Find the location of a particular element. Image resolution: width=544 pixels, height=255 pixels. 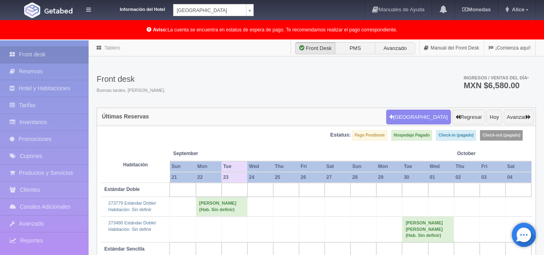

th: 28 is located at coordinates (364, 177).